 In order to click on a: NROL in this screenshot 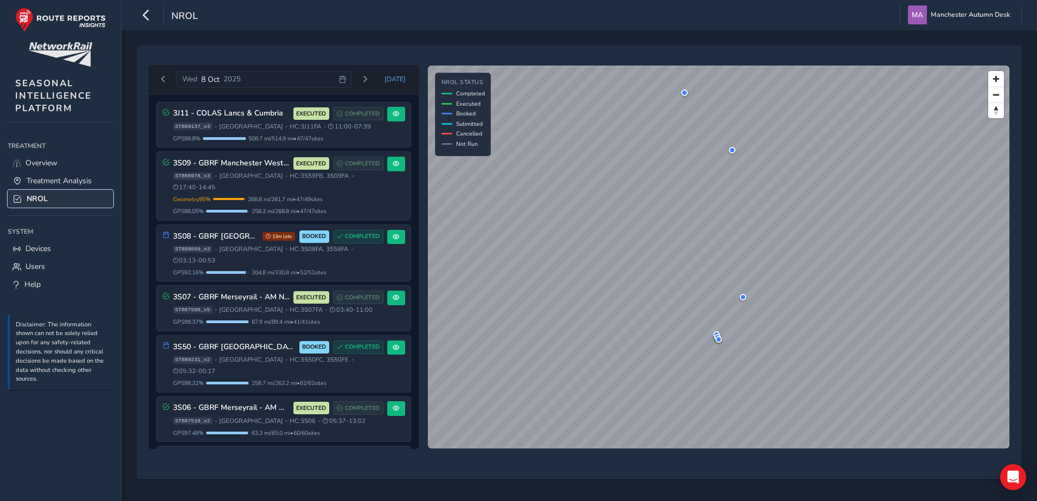, I will do `click(60, 199)`.